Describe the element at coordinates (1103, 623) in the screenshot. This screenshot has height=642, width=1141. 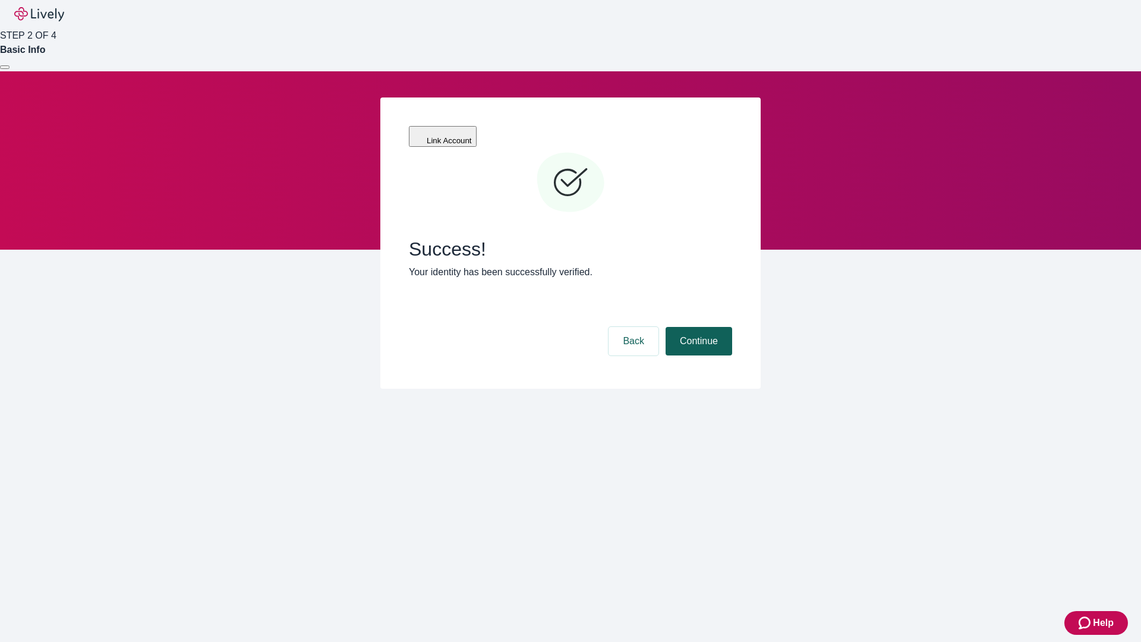
I see `span: Help` at that location.